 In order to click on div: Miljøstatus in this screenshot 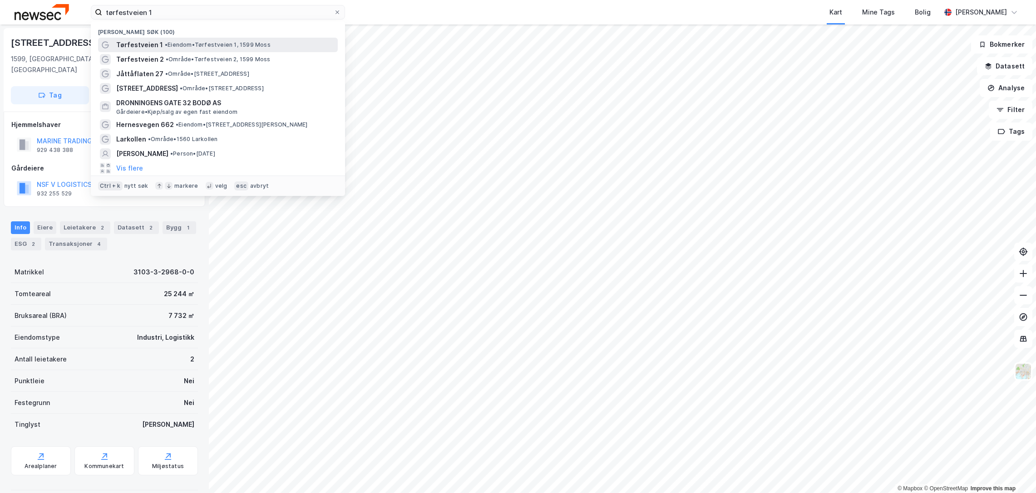, I will do `click(168, 467)`.